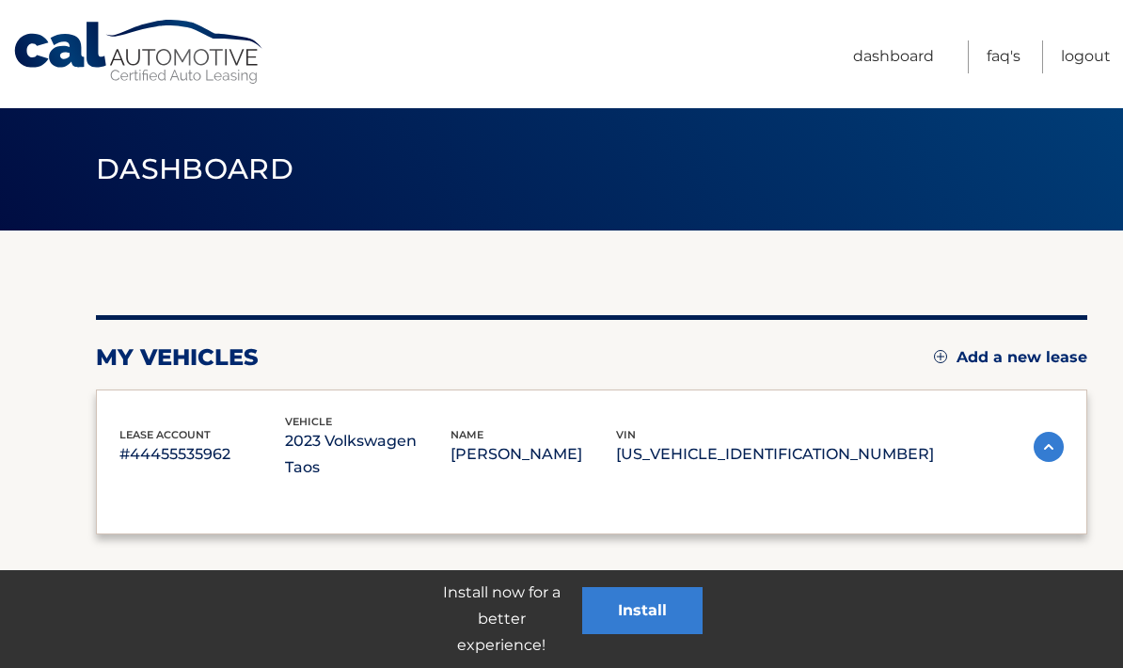  I want to click on a: FAQ's, so click(1003, 56).